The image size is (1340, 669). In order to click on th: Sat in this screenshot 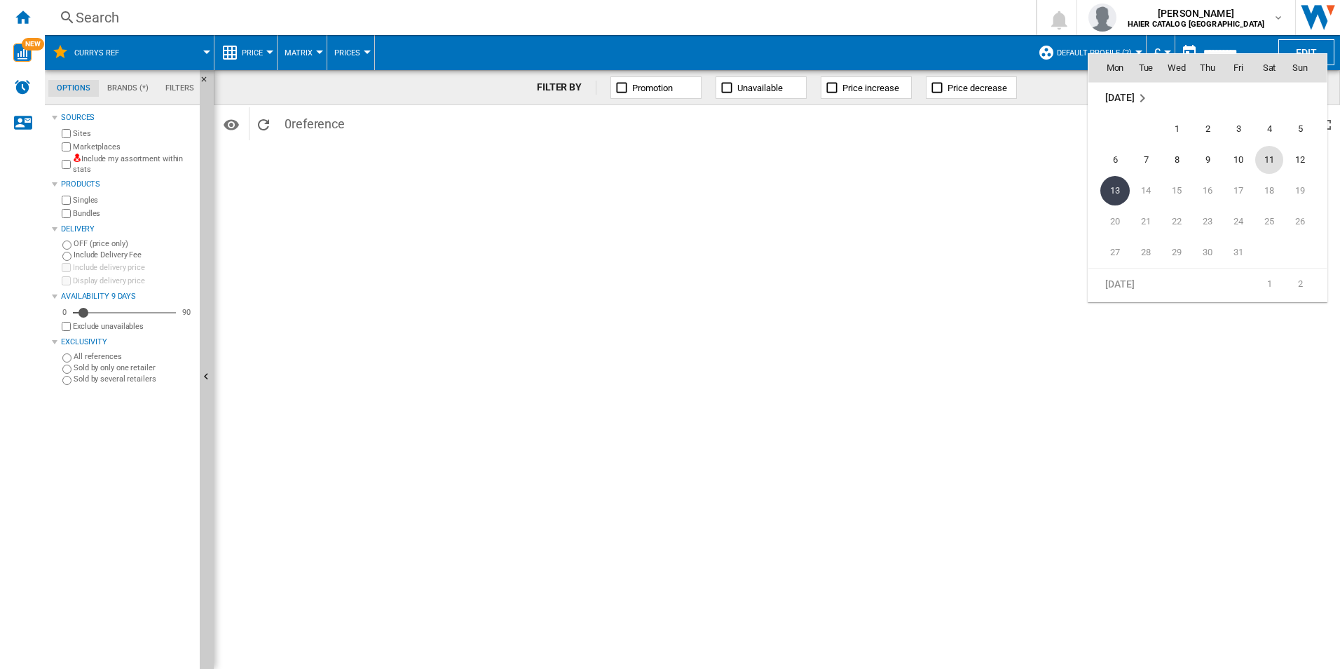, I will do `click(1269, 68)`.